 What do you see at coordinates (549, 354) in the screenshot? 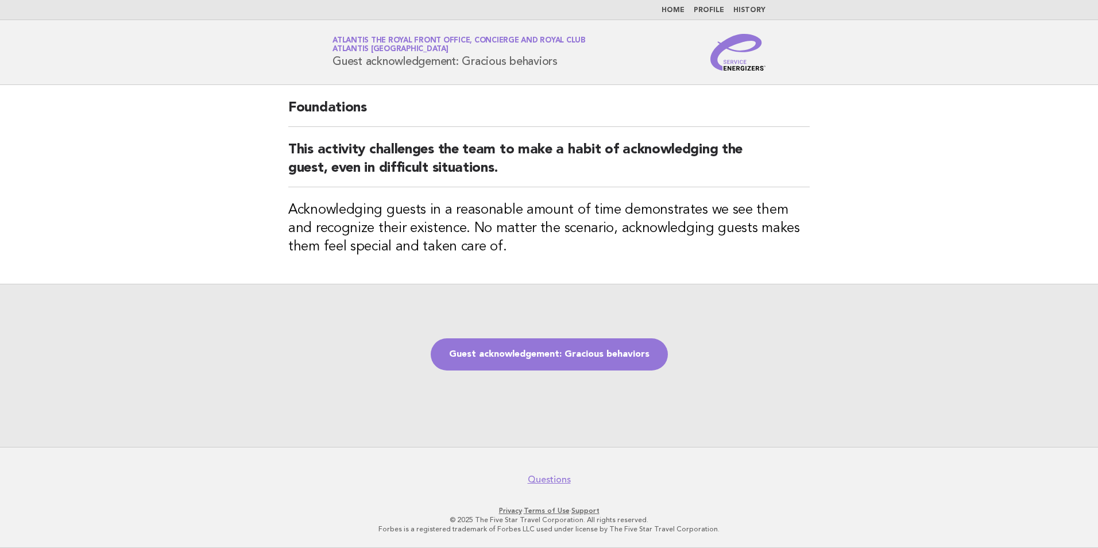
I see `a: Guest acknowledgement: Gracious behaviors` at bounding box center [549, 354].